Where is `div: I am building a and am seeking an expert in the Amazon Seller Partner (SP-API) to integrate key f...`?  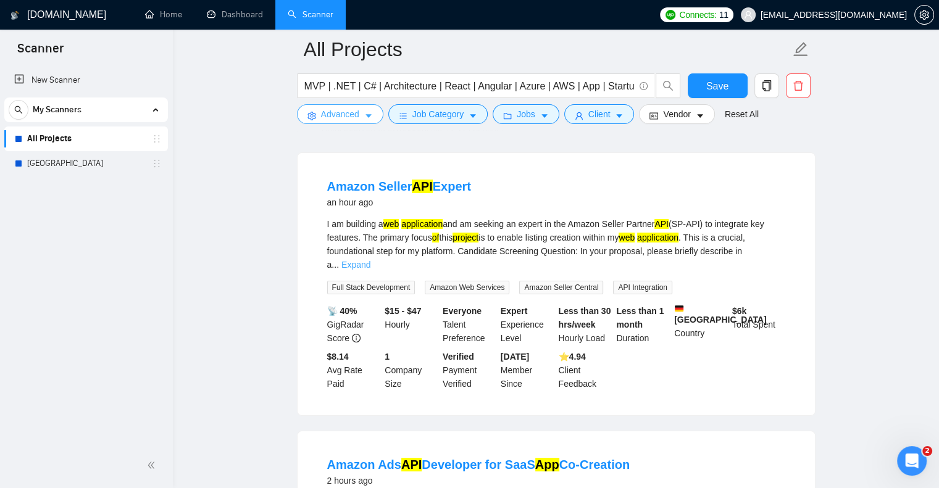
div: I am building a and am seeking an expert in the Amazon Seller Partner (SP-API) to integrate key f... is located at coordinates (556, 244).